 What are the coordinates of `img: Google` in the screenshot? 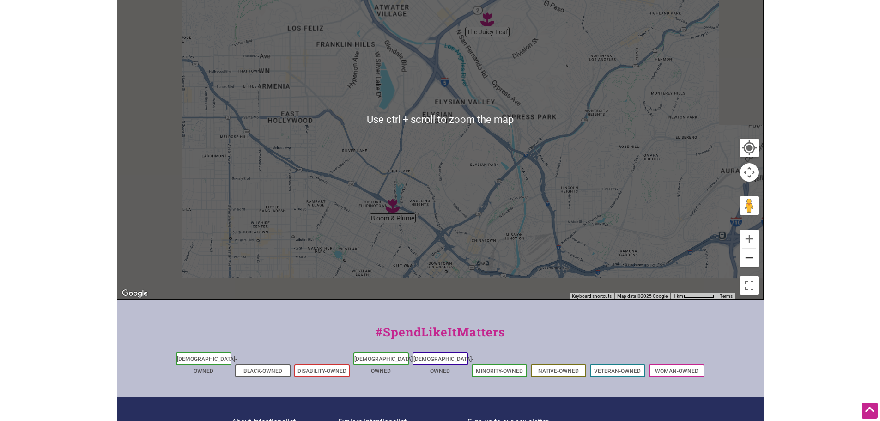 It's located at (135, 293).